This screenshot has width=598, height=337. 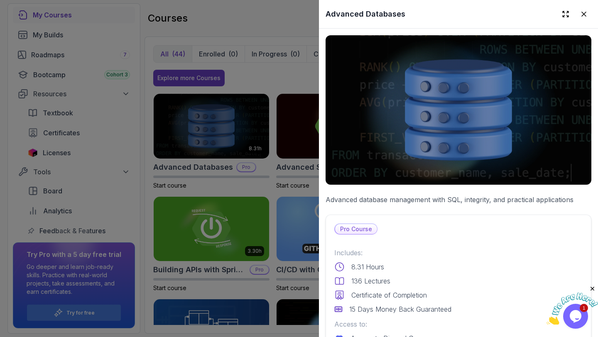 What do you see at coordinates (368, 267) in the screenshot?
I see `p: 8.31 Hours` at bounding box center [368, 267].